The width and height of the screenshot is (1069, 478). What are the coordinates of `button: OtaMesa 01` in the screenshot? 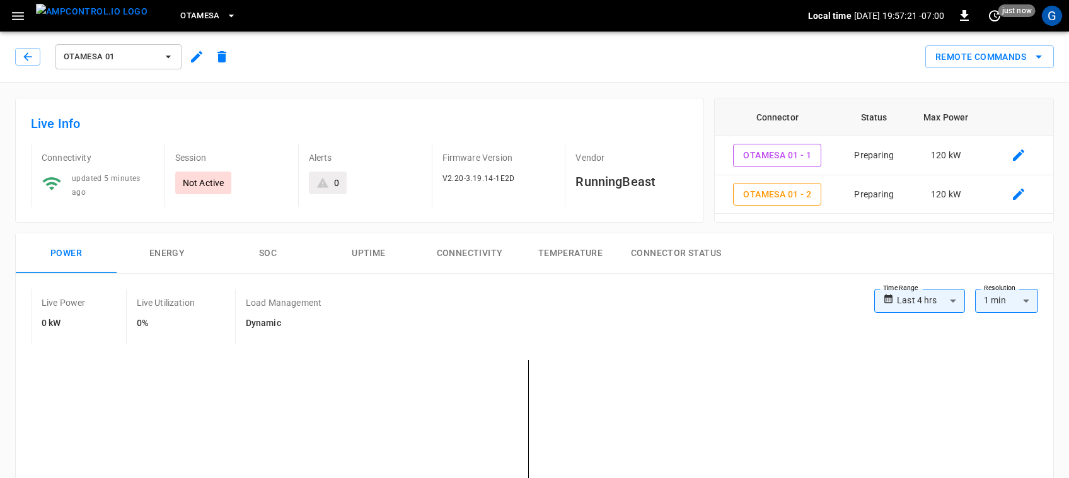 It's located at (118, 57).